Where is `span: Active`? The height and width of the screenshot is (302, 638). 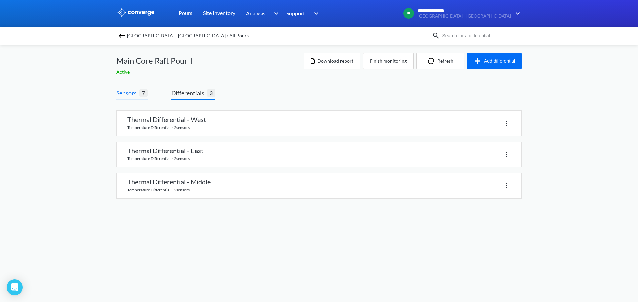 span: Active is located at coordinates (124, 72).